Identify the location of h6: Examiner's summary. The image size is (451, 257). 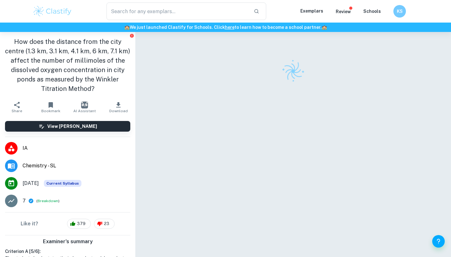
(68, 241).